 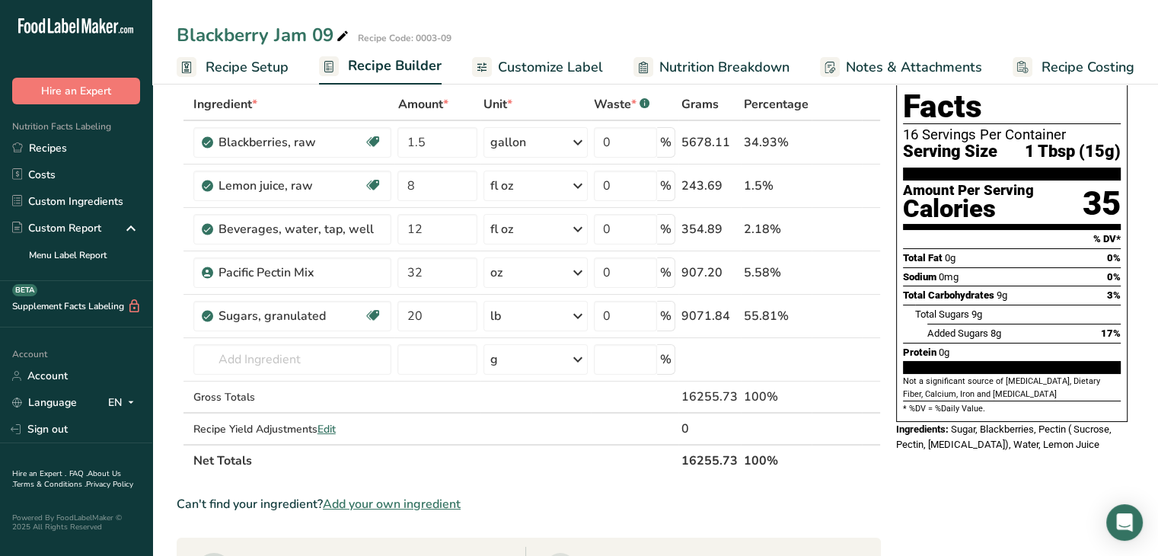 What do you see at coordinates (264, 35) in the screenshot?
I see `div: Blackberry Jam 09` at bounding box center [264, 35].